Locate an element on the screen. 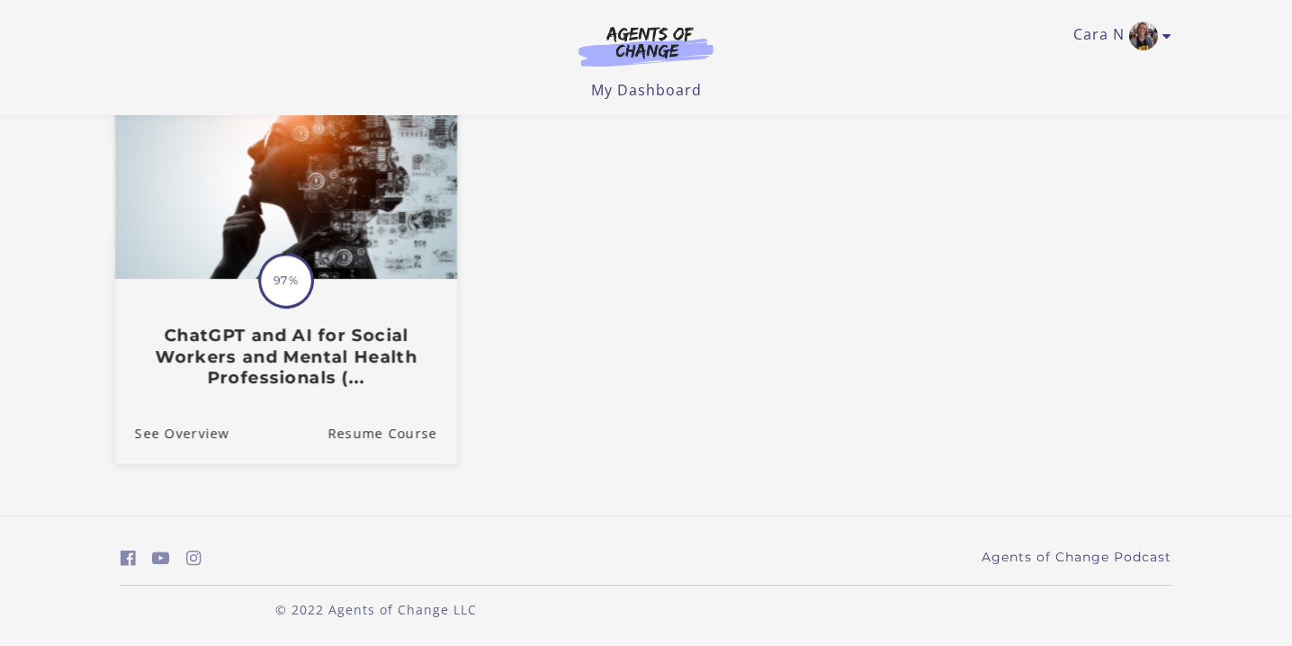  i: https://www.youtube.com/c/AgentsofChangeTestPrepbyMeaganMitchell (Open in a new window) is located at coordinates (161, 558).